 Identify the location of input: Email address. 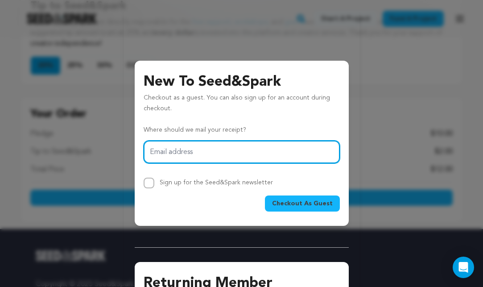
(242, 152).